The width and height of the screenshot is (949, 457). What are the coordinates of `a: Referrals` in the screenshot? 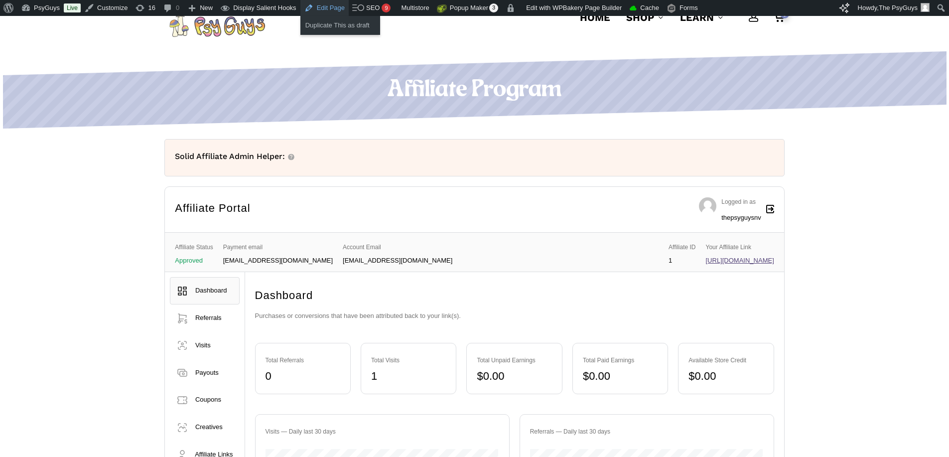 It's located at (204, 318).